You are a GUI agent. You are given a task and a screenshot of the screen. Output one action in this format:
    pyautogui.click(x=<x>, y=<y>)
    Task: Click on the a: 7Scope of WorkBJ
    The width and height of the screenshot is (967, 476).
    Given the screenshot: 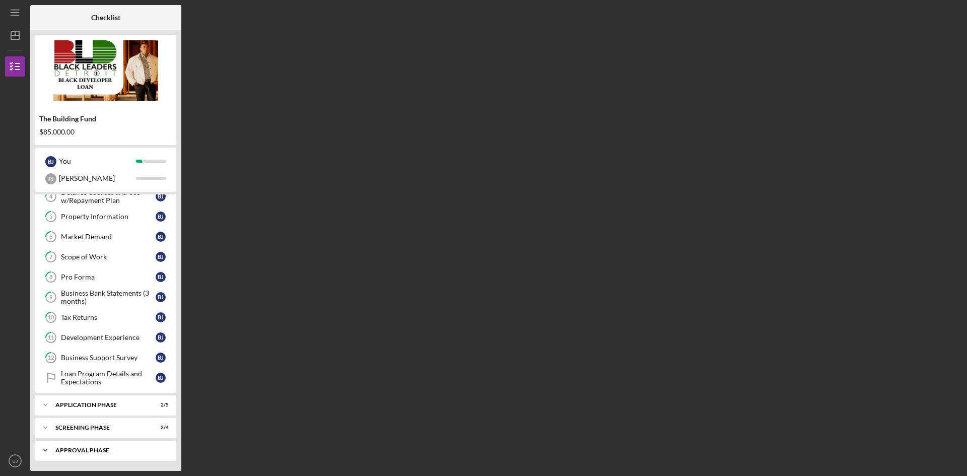 What is the action you would take?
    pyautogui.click(x=106, y=257)
    